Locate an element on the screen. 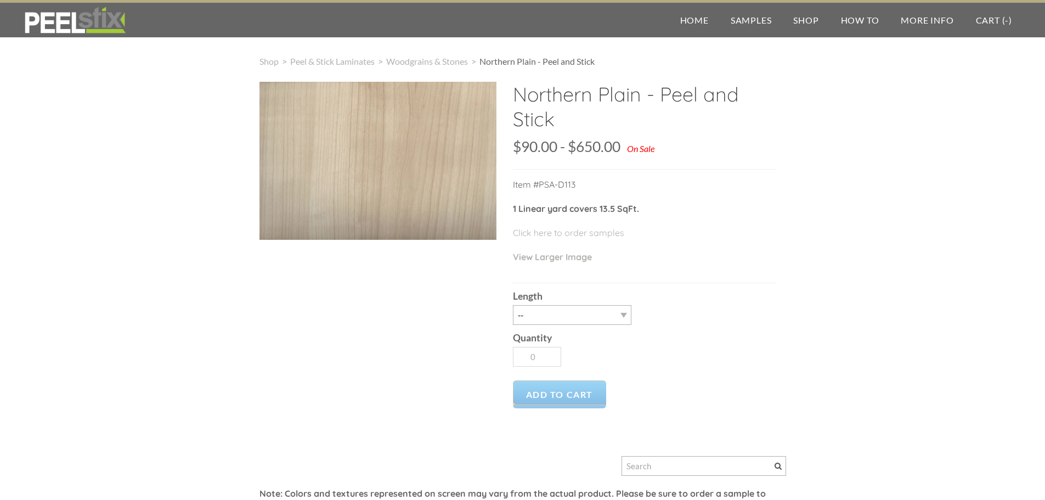  a: More Info is located at coordinates (927, 20).